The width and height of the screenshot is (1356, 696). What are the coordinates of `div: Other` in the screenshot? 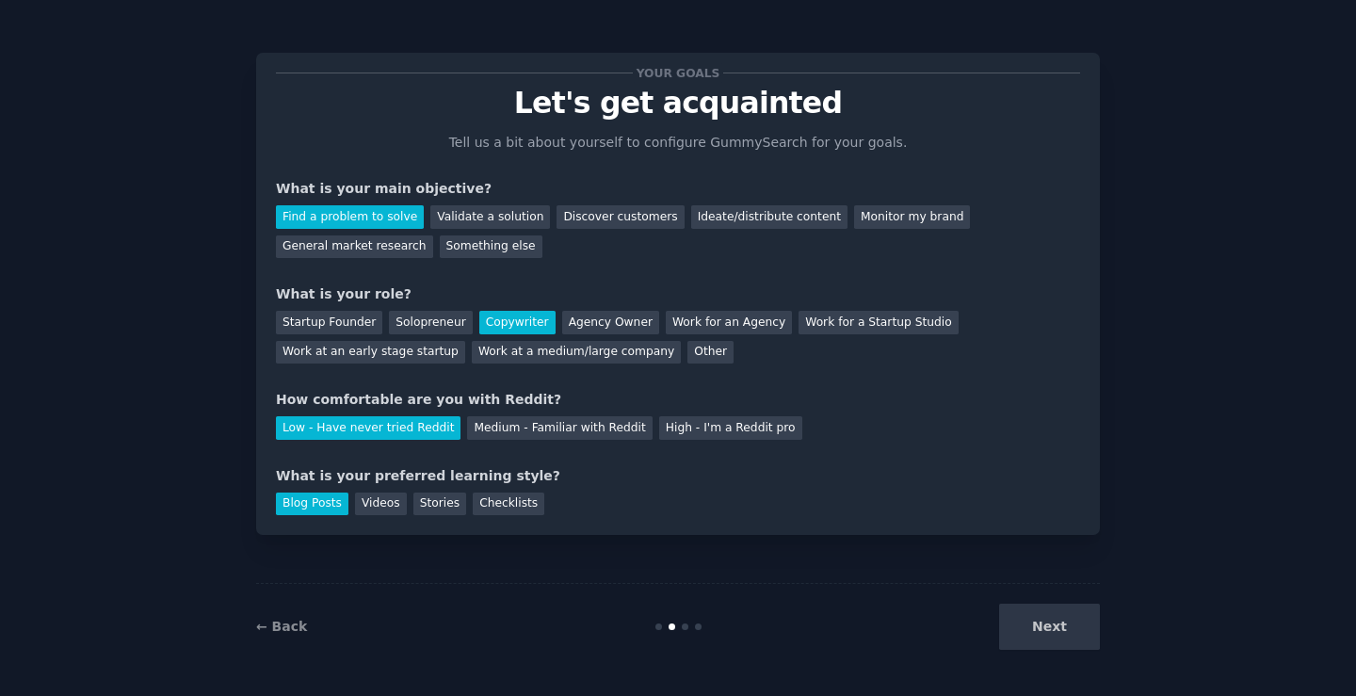 It's located at (710, 352).